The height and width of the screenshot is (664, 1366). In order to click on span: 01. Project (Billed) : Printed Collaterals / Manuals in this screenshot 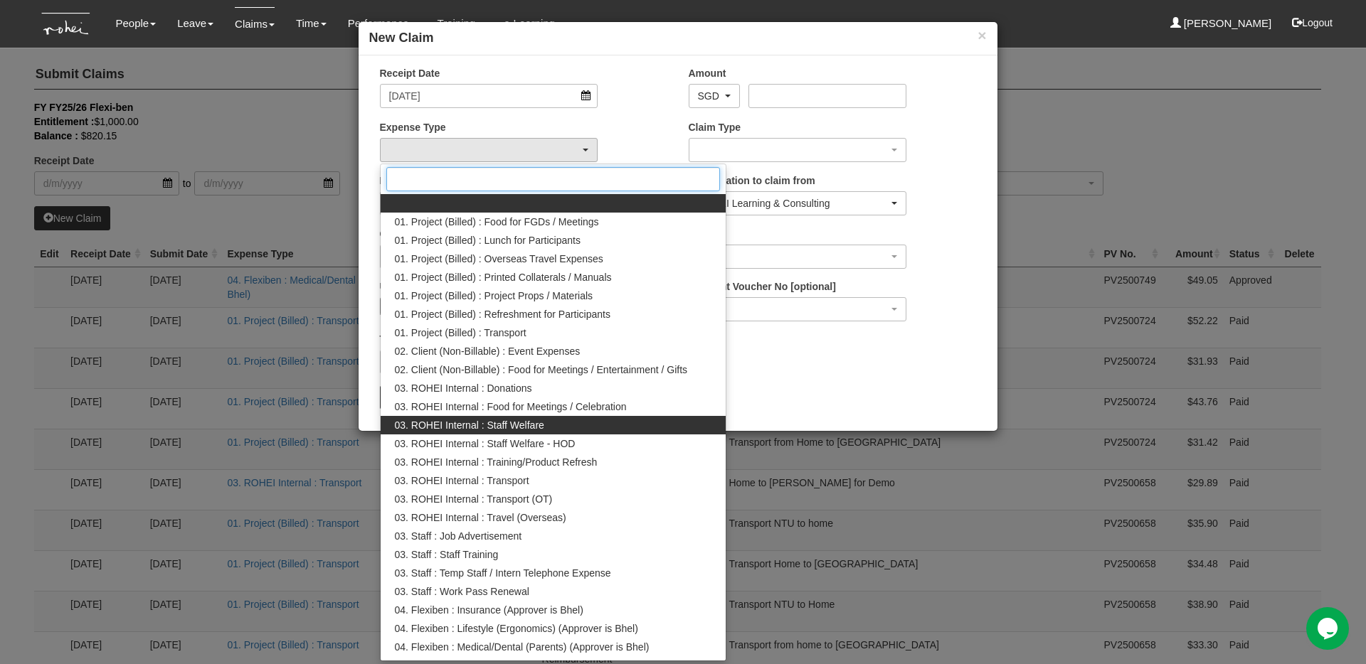, I will do `click(503, 277)`.